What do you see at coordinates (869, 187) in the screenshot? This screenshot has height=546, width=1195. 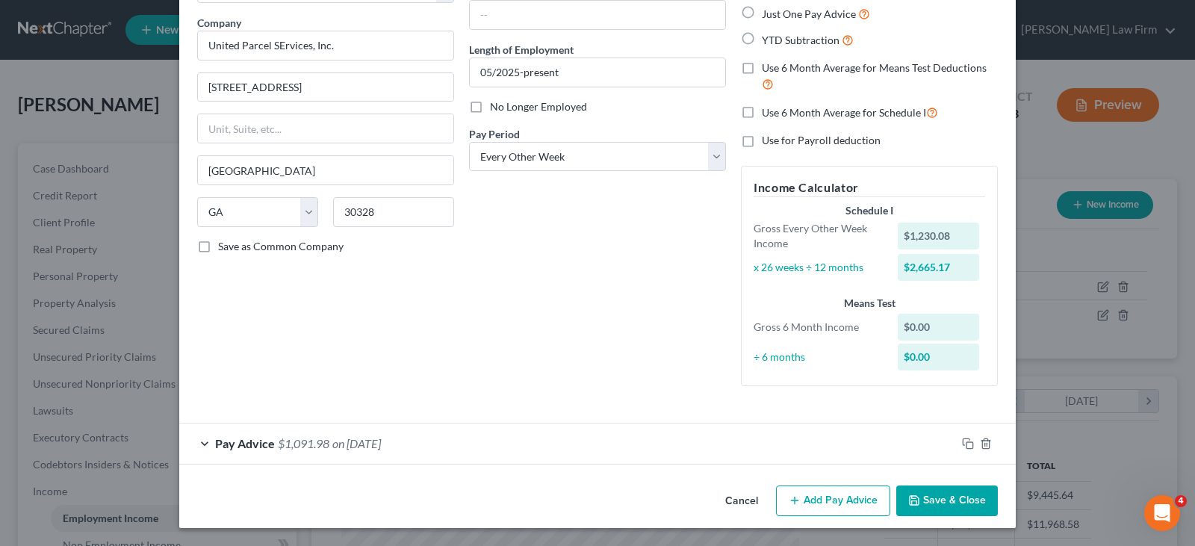 I see `h5: Income Calculator` at bounding box center [869, 187].